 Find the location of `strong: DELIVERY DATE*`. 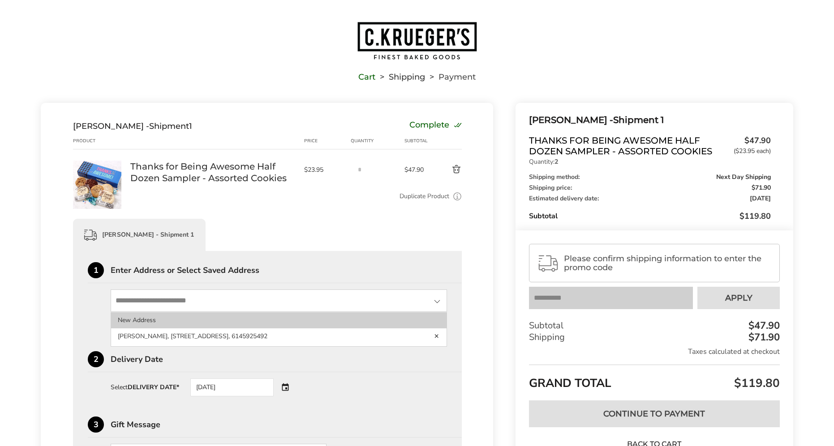

strong: DELIVERY DATE* is located at coordinates (153, 387).